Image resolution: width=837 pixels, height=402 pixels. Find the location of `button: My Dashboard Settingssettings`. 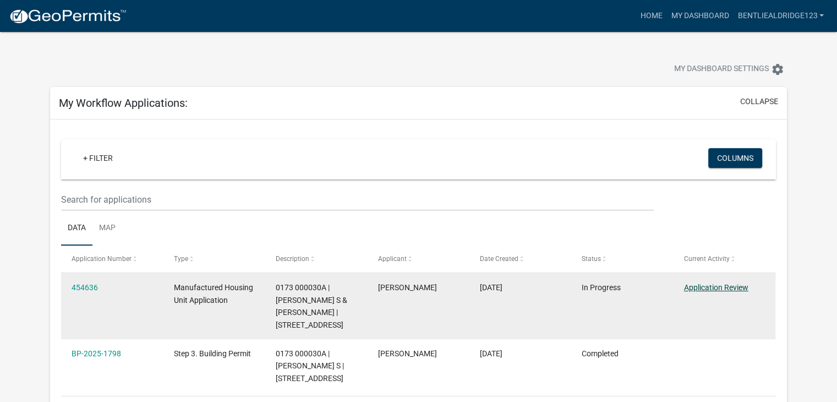

button: My Dashboard Settingssettings is located at coordinates (729, 69).